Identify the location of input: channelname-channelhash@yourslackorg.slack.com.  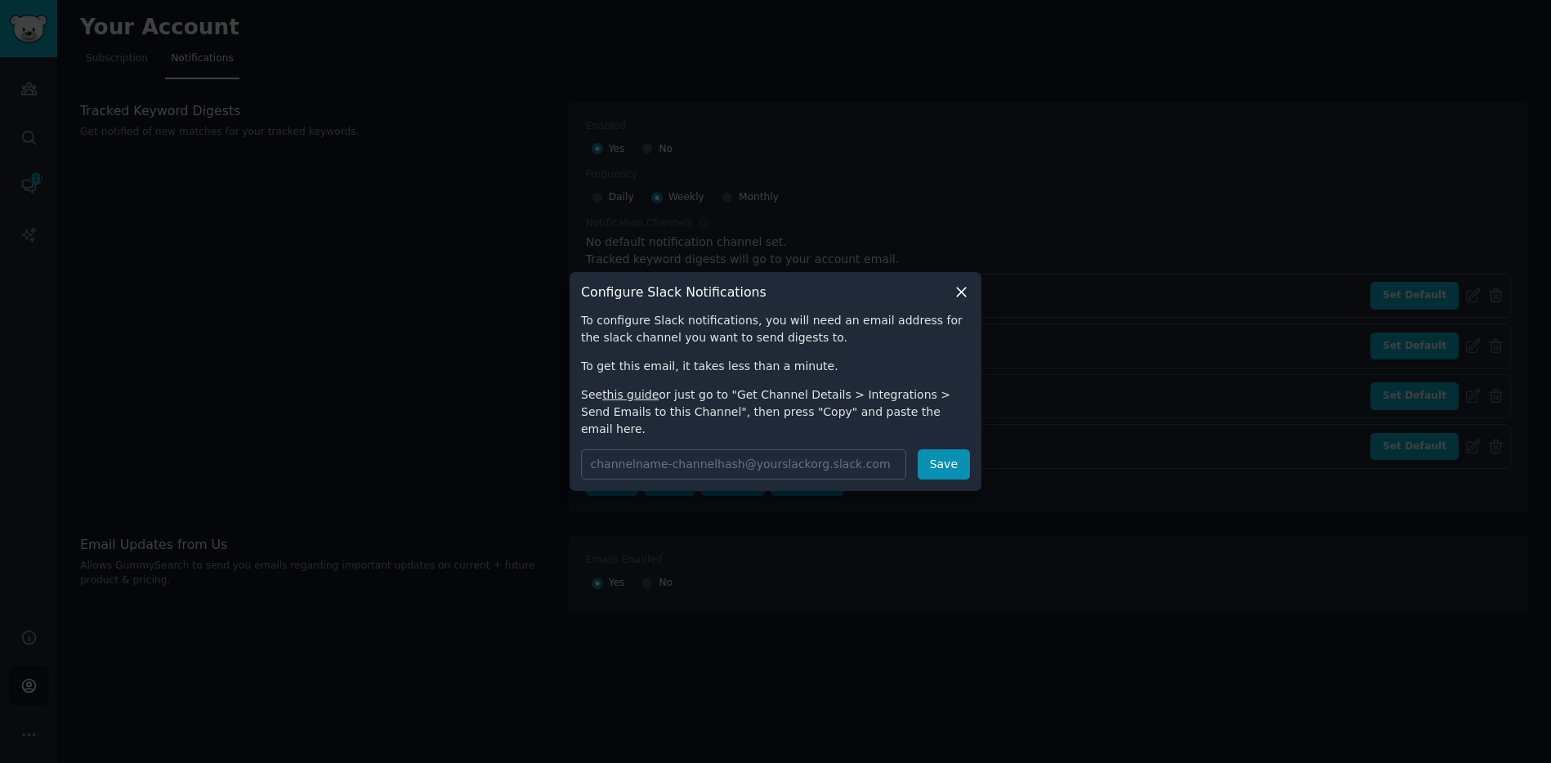
(744, 464).